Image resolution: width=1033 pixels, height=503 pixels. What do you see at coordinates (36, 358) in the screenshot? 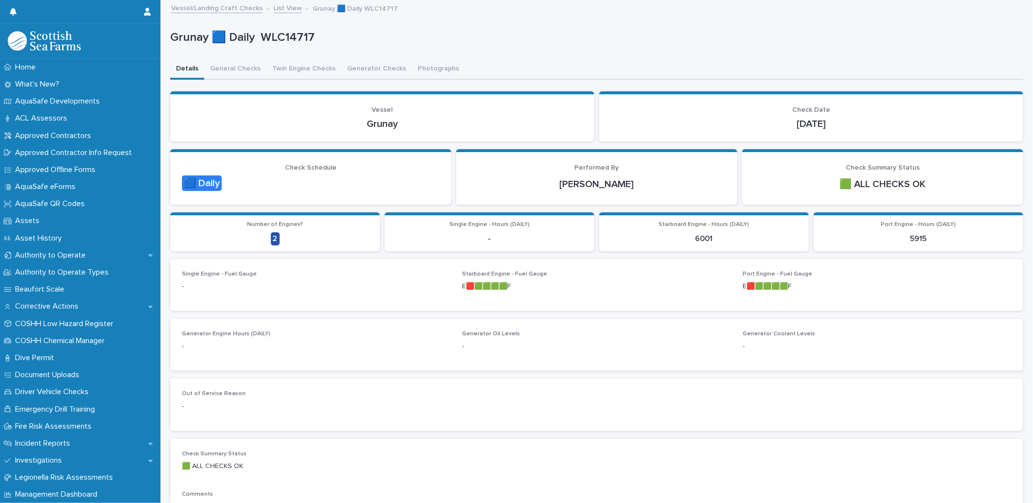
I see `p: Dive Permit` at bounding box center [36, 358].